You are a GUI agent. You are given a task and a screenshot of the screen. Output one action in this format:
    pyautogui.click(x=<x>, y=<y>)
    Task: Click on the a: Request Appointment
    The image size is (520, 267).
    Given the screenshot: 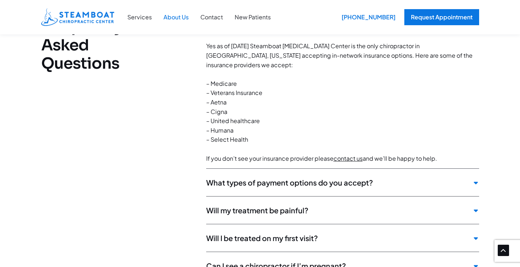 What is the action you would take?
    pyautogui.click(x=442, y=17)
    